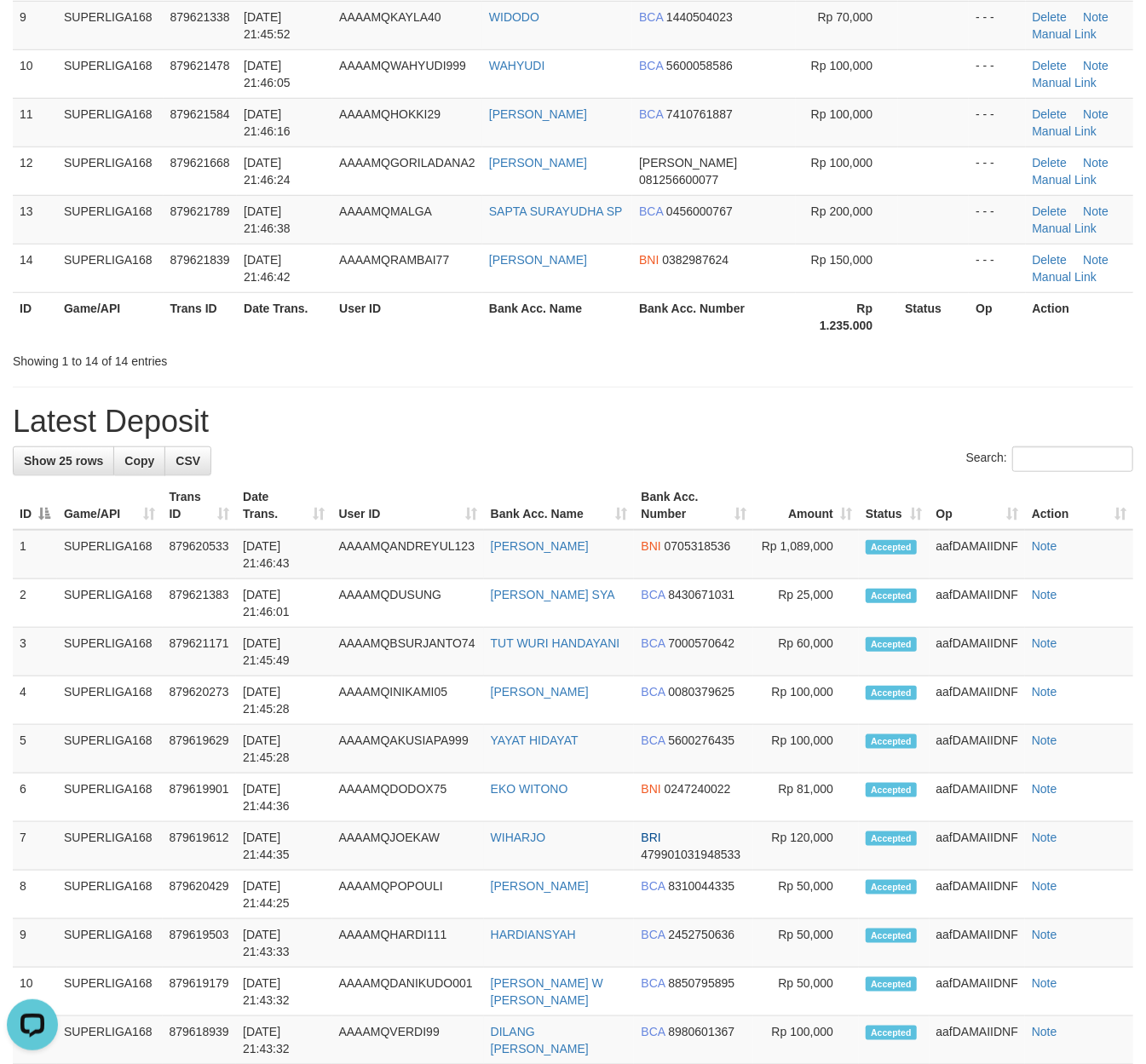  I want to click on td: AAAAMQAKUSIAPA999, so click(408, 749).